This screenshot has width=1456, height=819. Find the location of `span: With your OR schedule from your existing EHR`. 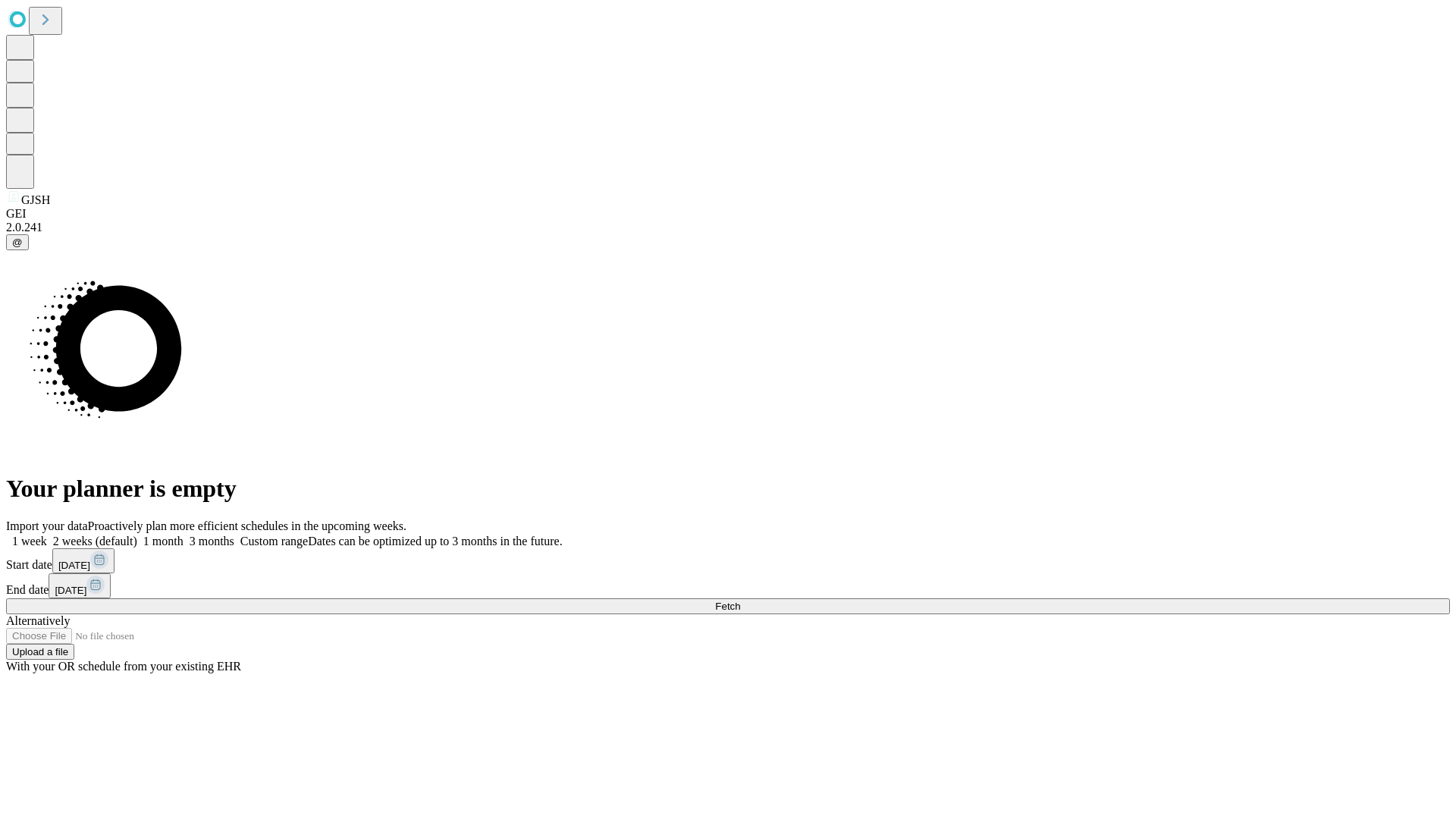

span: With your OR schedule from your existing EHR is located at coordinates (124, 666).